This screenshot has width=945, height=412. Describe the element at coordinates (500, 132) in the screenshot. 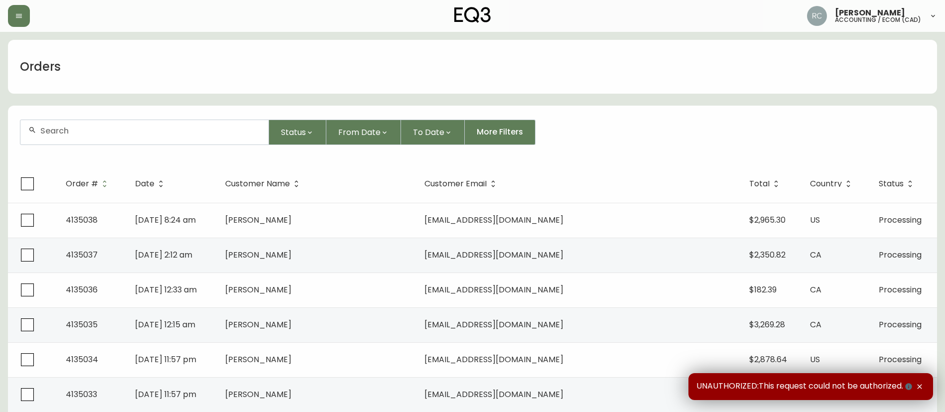

I see `button: More Filters` at that location.